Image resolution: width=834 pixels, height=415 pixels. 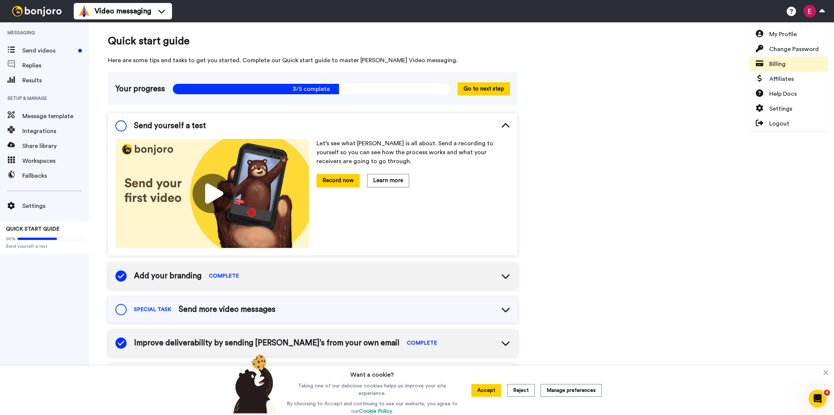 I want to click on p: By choosing to Accept and continuing to use our website, you agree to our ., so click(x=372, y=407).